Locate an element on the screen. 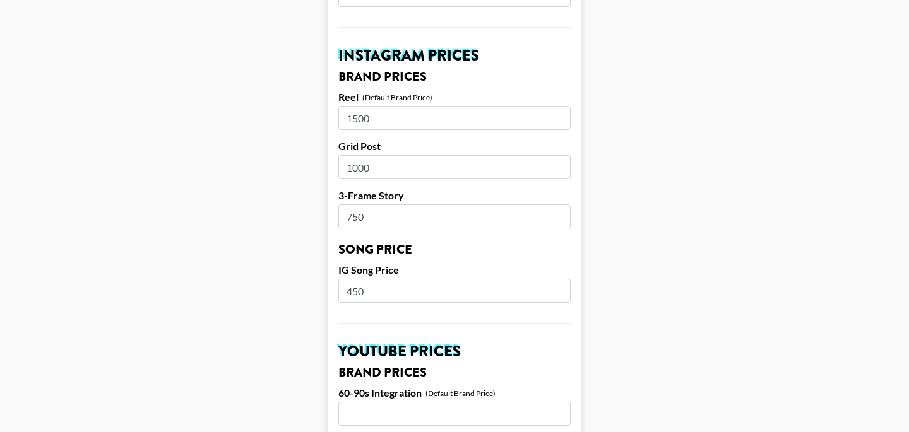  h2: Instagram Prices is located at coordinates (454, 56).